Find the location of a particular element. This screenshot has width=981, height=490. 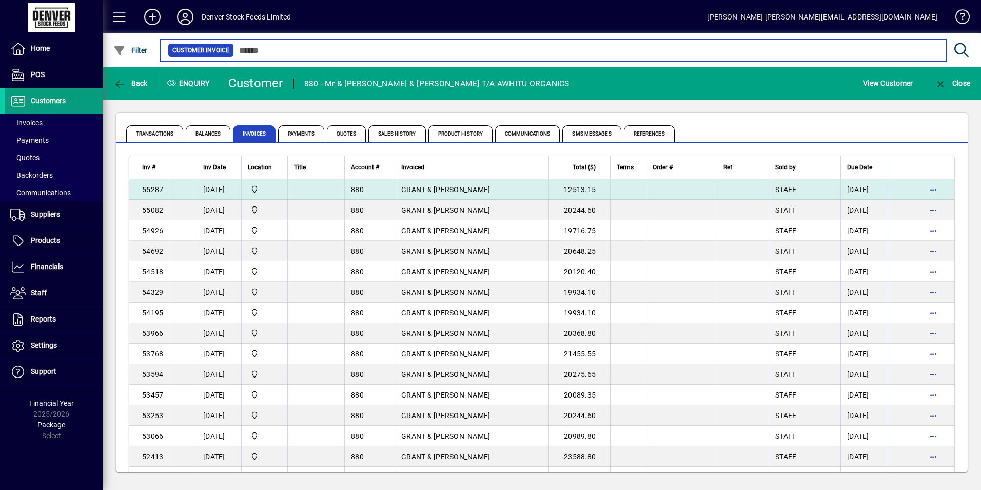

td: 20368.80 is located at coordinates (580, 333).